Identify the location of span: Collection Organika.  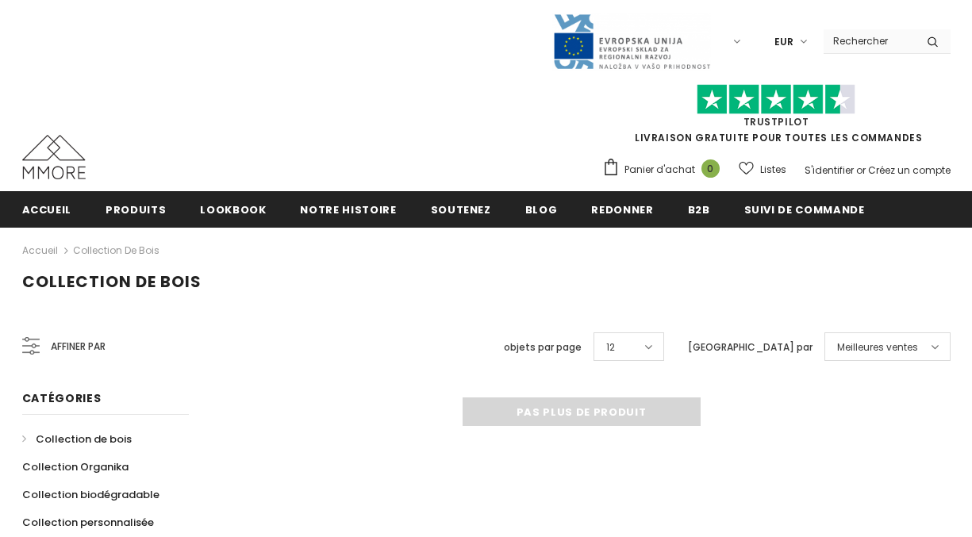
(75, 466).